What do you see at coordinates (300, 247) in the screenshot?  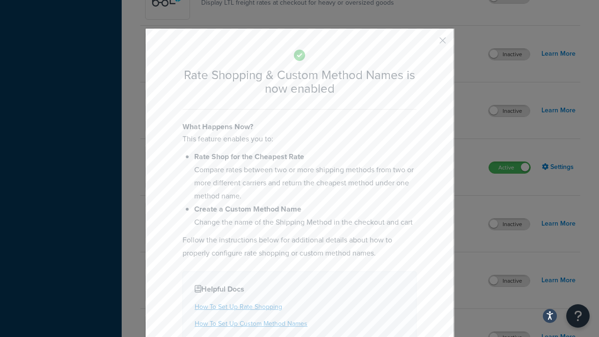 I see `p: Follow the instructions below for additional details about how to properly configure rate shoppin...` at bounding box center [300, 247].